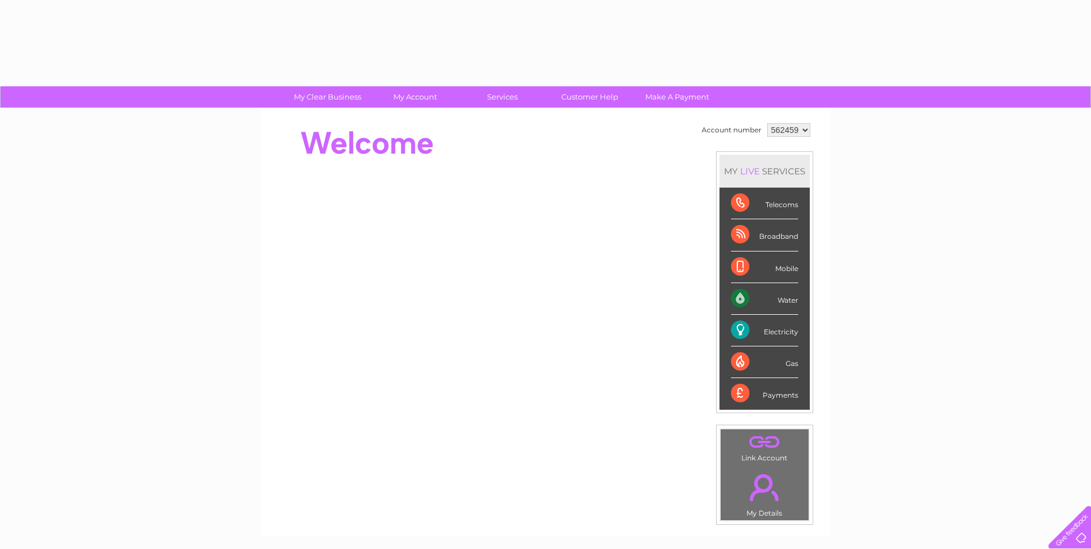 This screenshot has width=1091, height=549. Describe the element at coordinates (764, 203) in the screenshot. I see `div: Telecoms` at that location.